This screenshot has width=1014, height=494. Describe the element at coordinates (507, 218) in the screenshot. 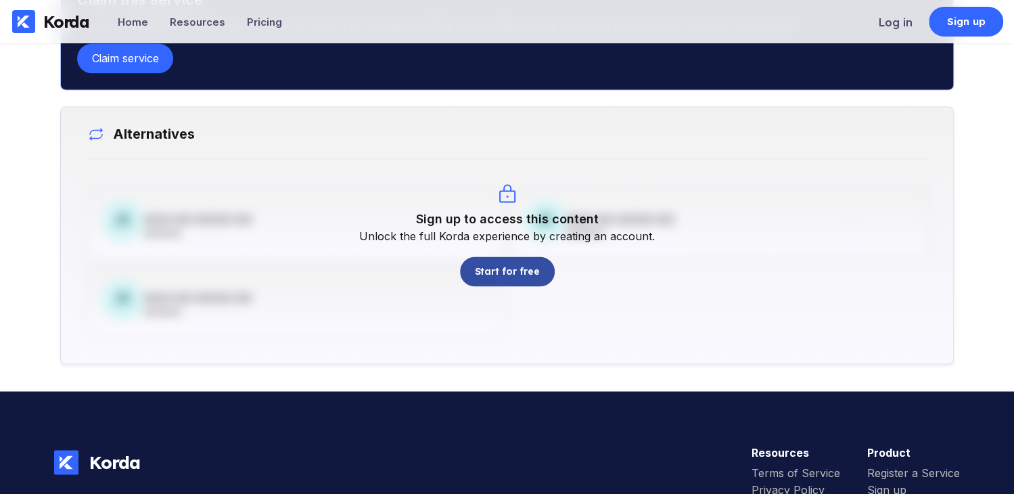

I see `div: Sign up to access this content` at that location.